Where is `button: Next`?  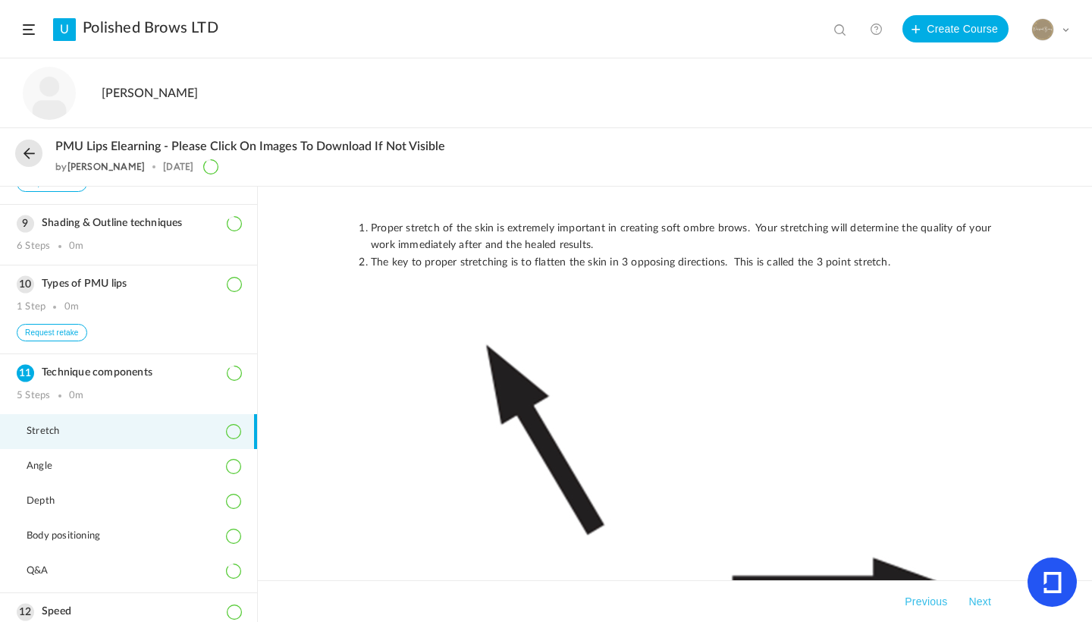 button: Next is located at coordinates (980, 602).